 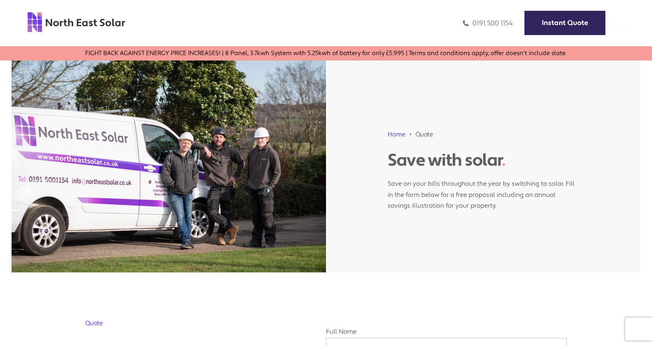 What do you see at coordinates (488, 23) in the screenshot?
I see `a: 0191 500 1154` at bounding box center [488, 23].